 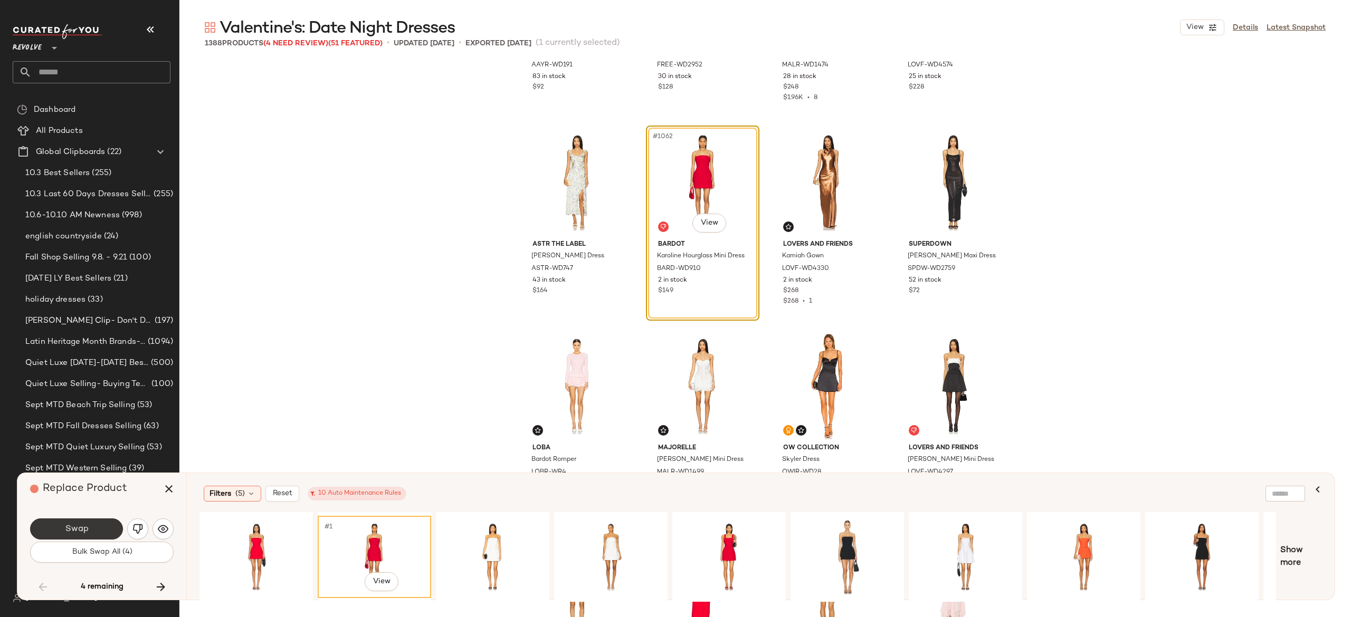 What do you see at coordinates (1296, 27) in the screenshot?
I see `a: Latest Snapshot` at bounding box center [1296, 27].